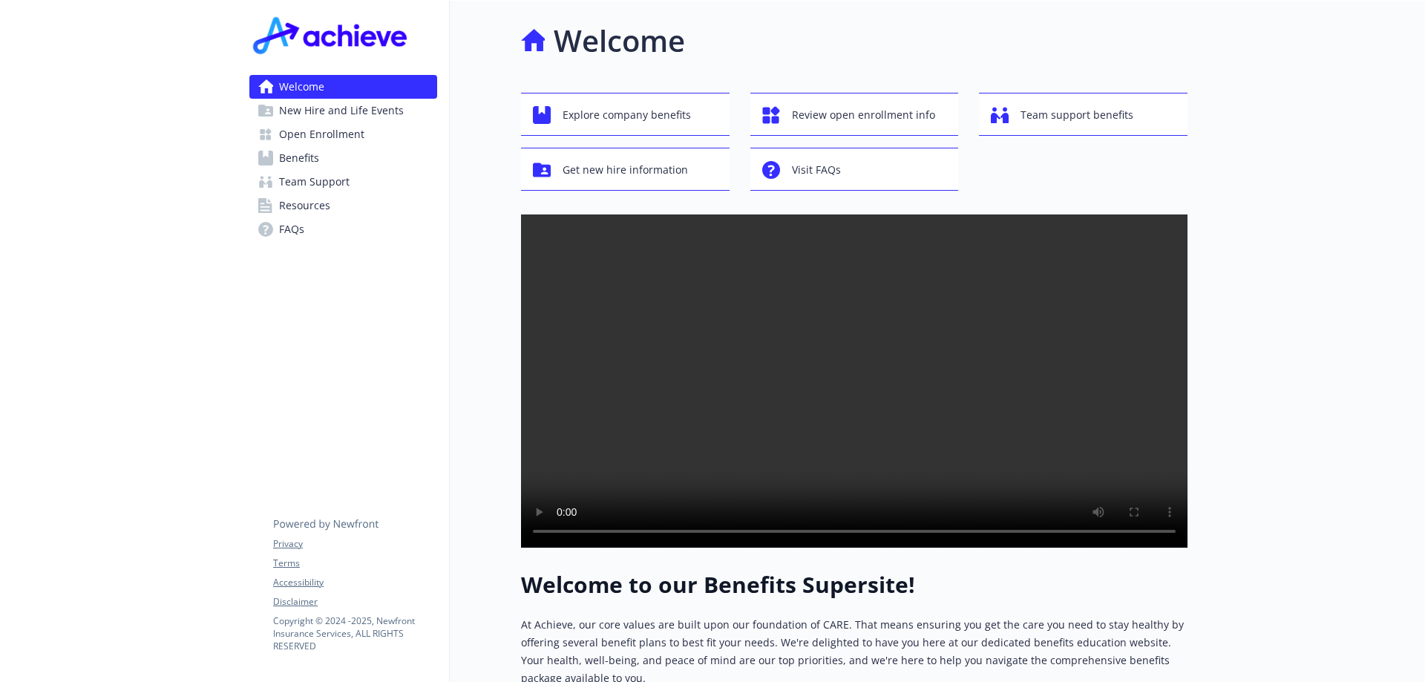 This screenshot has width=1425, height=682. Describe the element at coordinates (321, 134) in the screenshot. I see `span: Open Enrollment` at that location.